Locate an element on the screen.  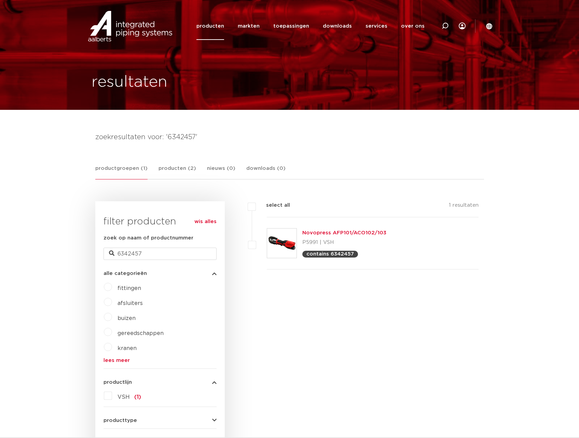
span: kranen is located at coordinates (127, 349).